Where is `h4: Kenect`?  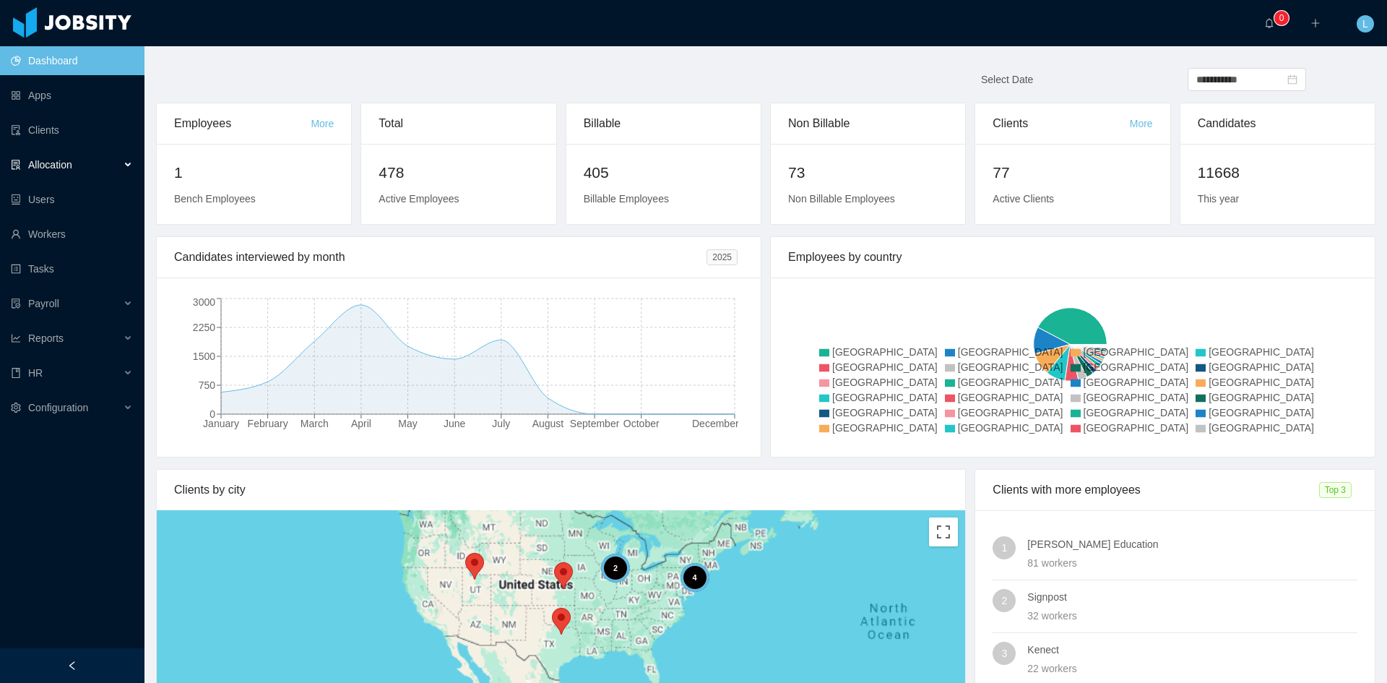
h4: Kenect is located at coordinates (1192, 650).